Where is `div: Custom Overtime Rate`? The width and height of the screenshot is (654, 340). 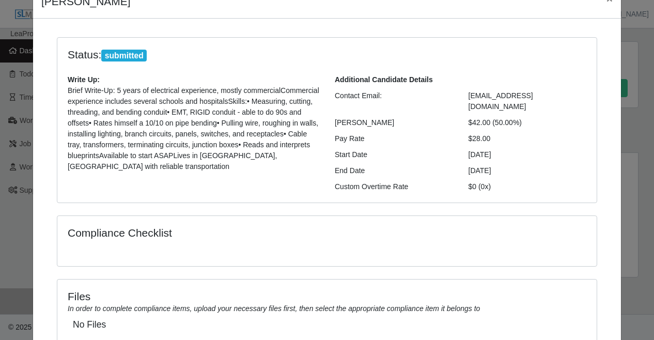
div: Custom Overtime Rate is located at coordinates (394, 186).